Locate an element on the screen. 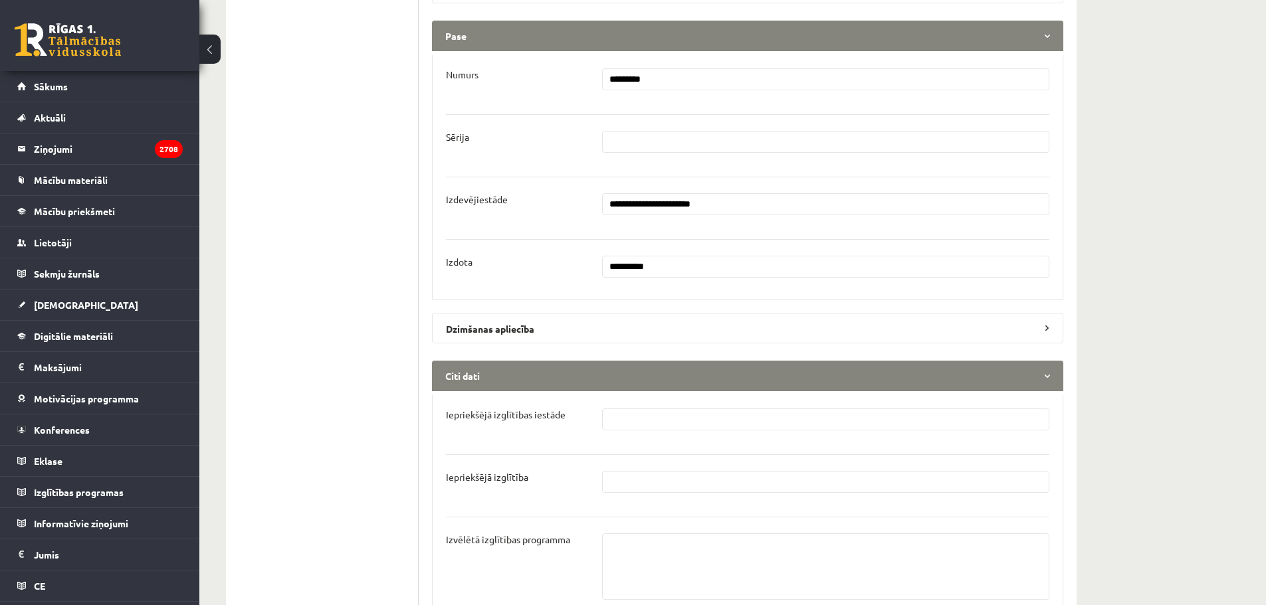  a: Mācību priekšmeti is located at coordinates (100, 211).